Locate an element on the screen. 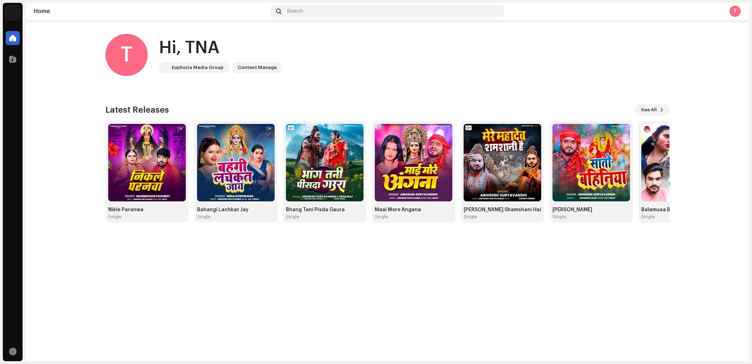 This screenshot has height=364, width=752. img: ff790014-f083-4af6-993a-e0f9514af165 is located at coordinates (502, 163).